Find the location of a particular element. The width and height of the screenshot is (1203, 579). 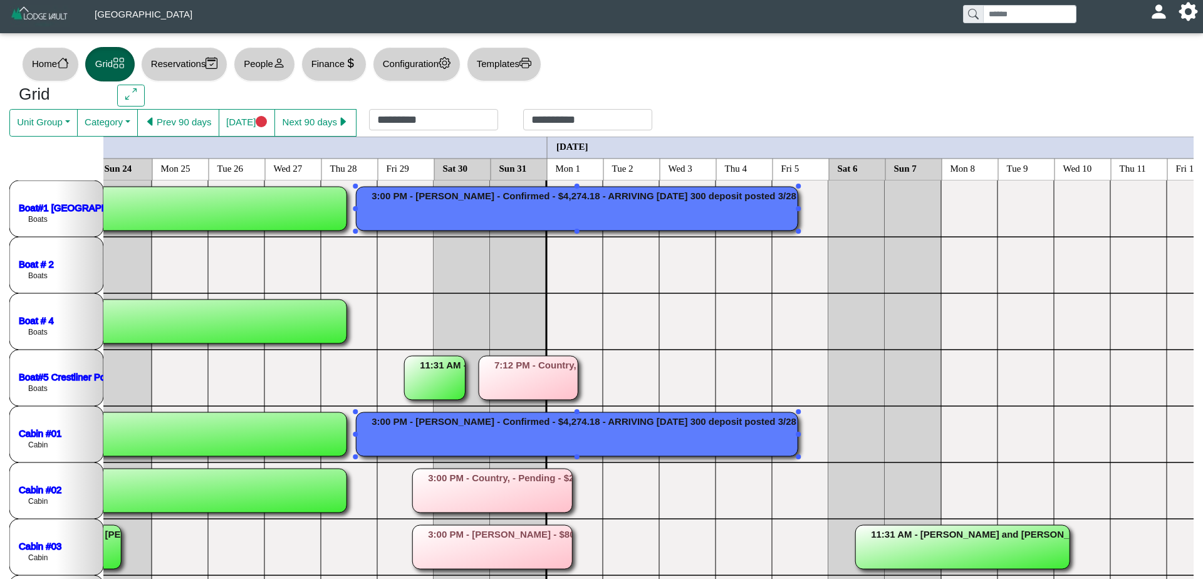

svg: calendar2 check is located at coordinates (211, 63).